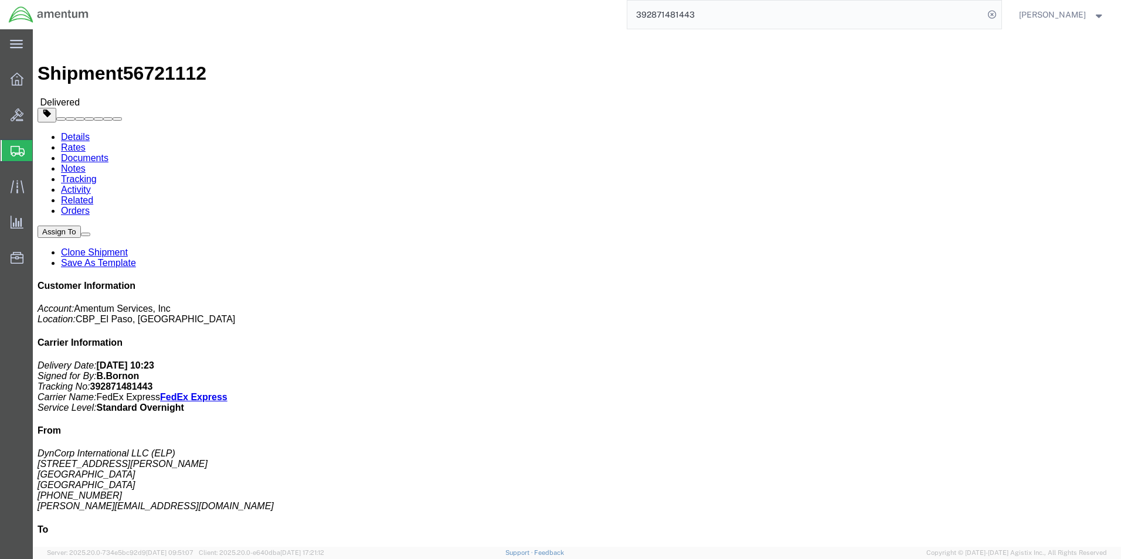 The height and width of the screenshot is (559, 1121). I want to click on input: Search for shipment number, reference number, so click(806, 15).